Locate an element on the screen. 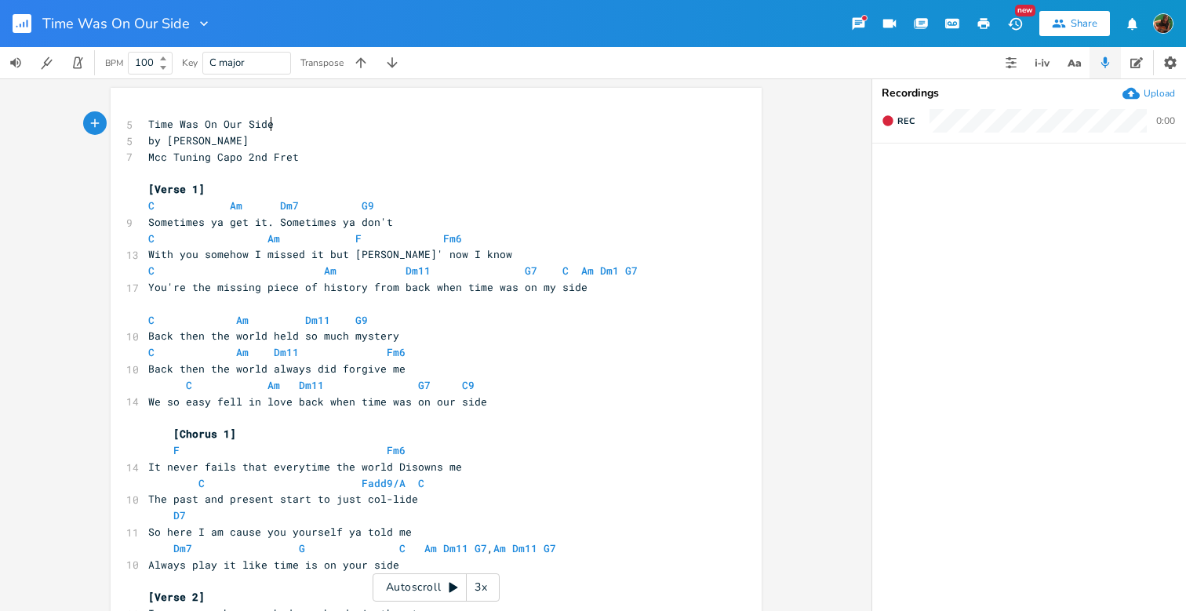 The width and height of the screenshot is (1186, 611). div: Key is located at coordinates (190, 63).